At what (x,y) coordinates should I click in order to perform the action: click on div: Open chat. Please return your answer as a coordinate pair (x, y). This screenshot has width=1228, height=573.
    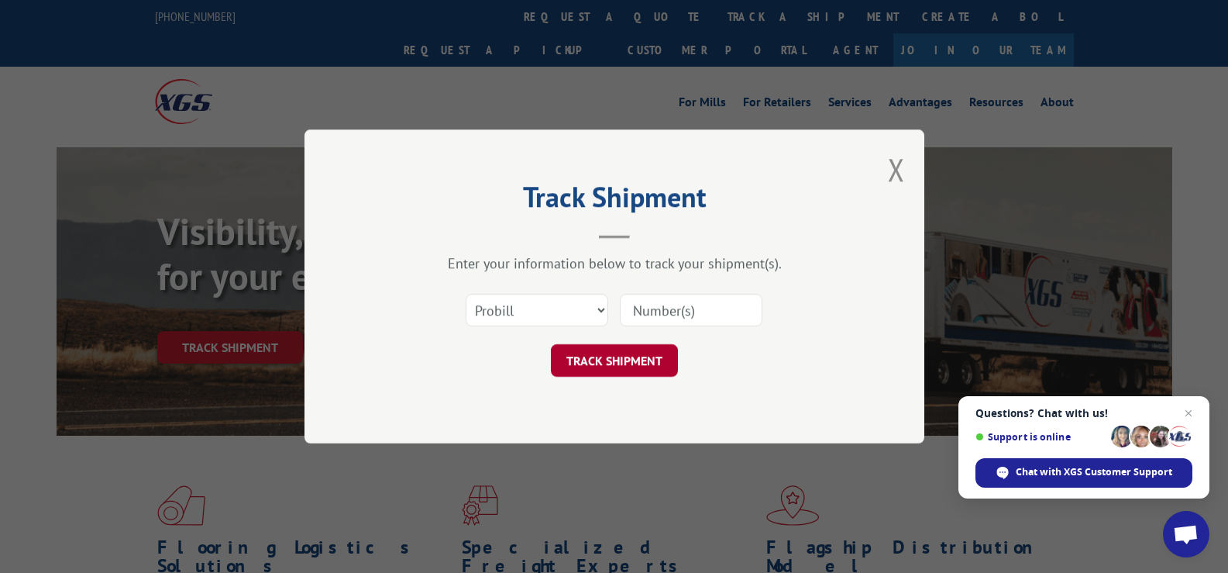
    Looking at the image, I should click on (1186, 534).